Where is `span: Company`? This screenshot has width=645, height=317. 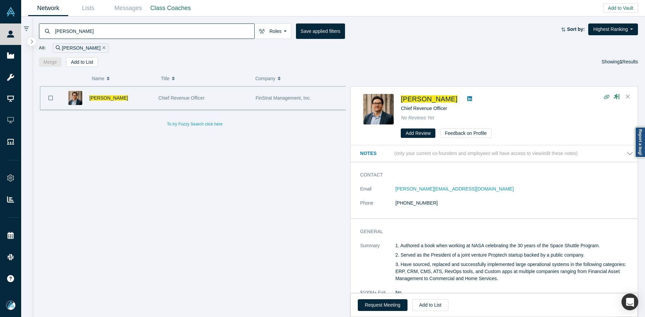
span: Company is located at coordinates (265, 79).